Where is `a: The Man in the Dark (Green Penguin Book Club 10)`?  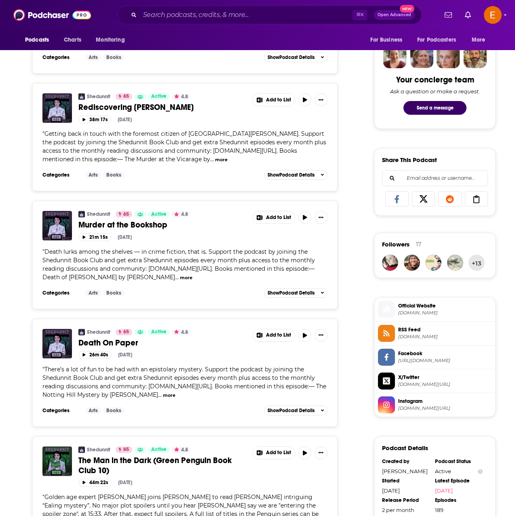 a: The Man in the Dark (Green Penguin Book Club 10) is located at coordinates (57, 461).